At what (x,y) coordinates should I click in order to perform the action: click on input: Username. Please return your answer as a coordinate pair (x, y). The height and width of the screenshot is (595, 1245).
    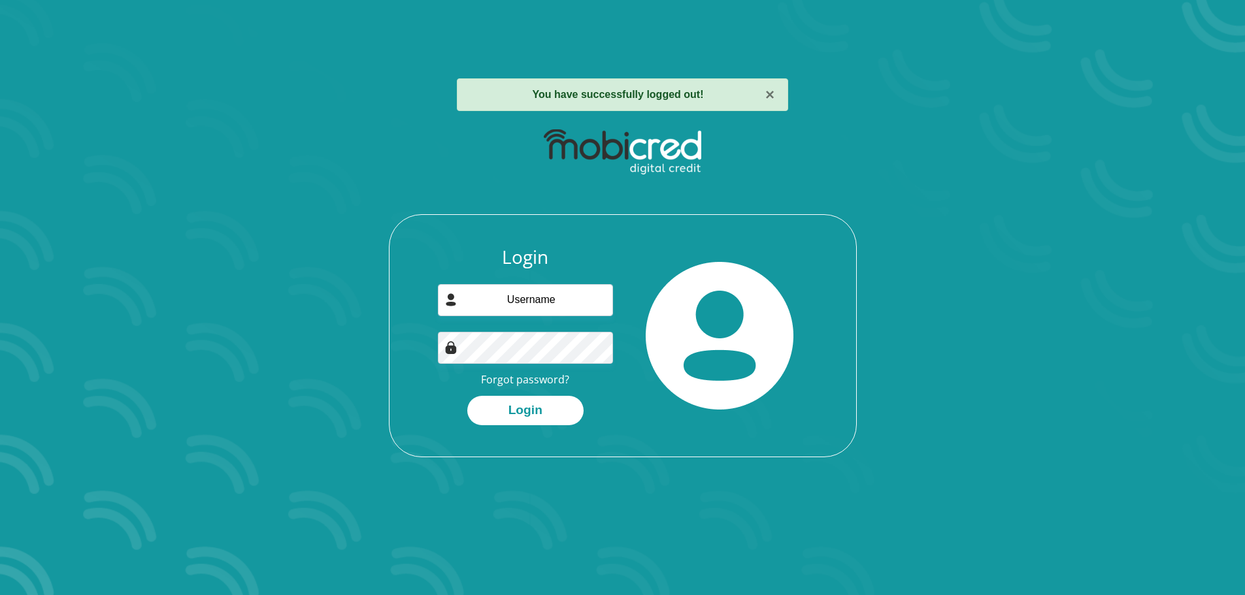
    Looking at the image, I should click on (525, 300).